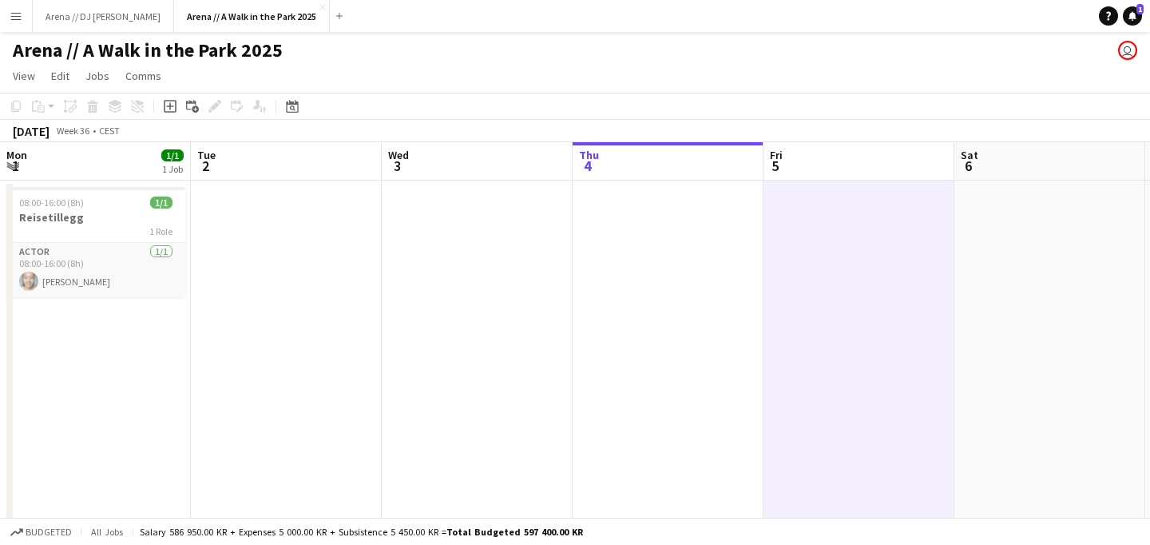  Describe the element at coordinates (143, 76) in the screenshot. I see `a: Comms` at that location.